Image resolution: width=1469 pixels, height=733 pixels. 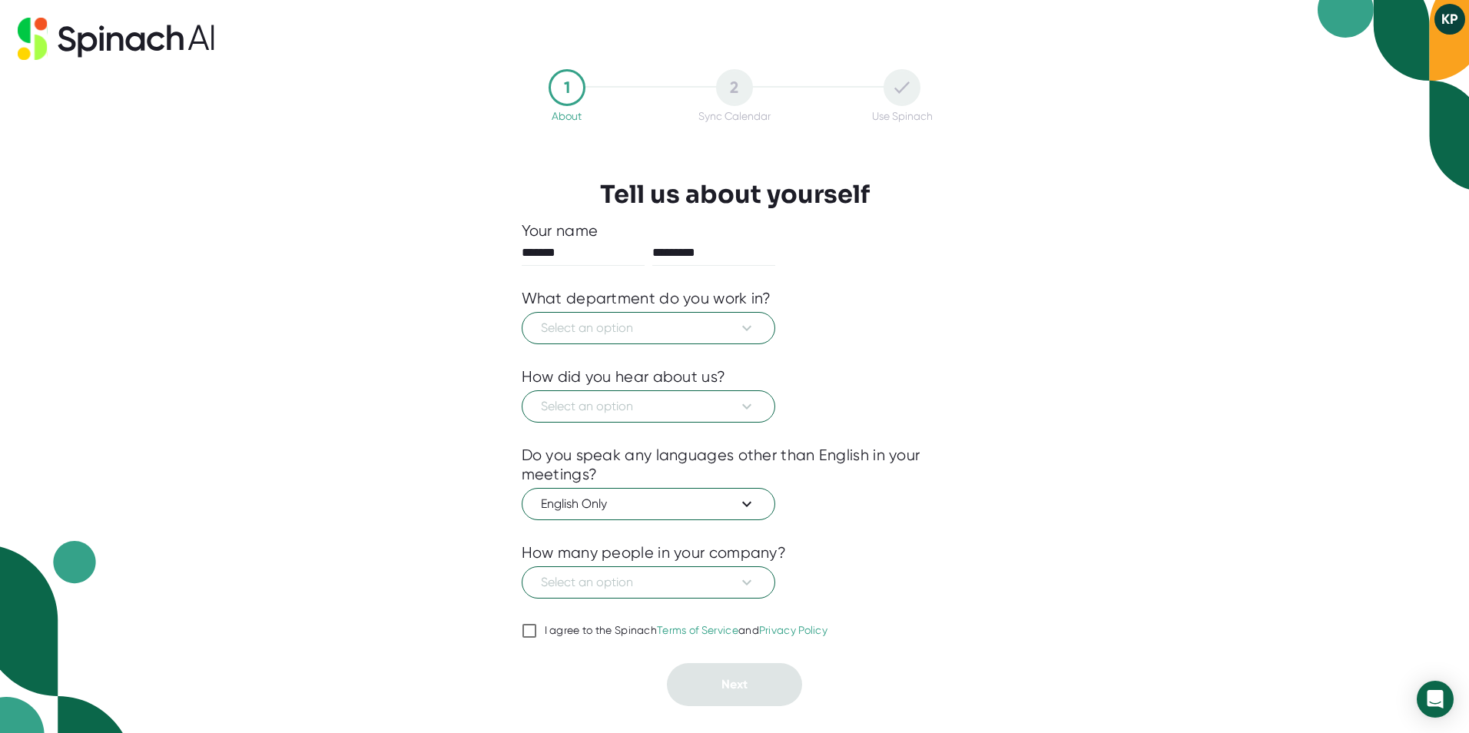 I want to click on a: Terms of Service, so click(x=698, y=630).